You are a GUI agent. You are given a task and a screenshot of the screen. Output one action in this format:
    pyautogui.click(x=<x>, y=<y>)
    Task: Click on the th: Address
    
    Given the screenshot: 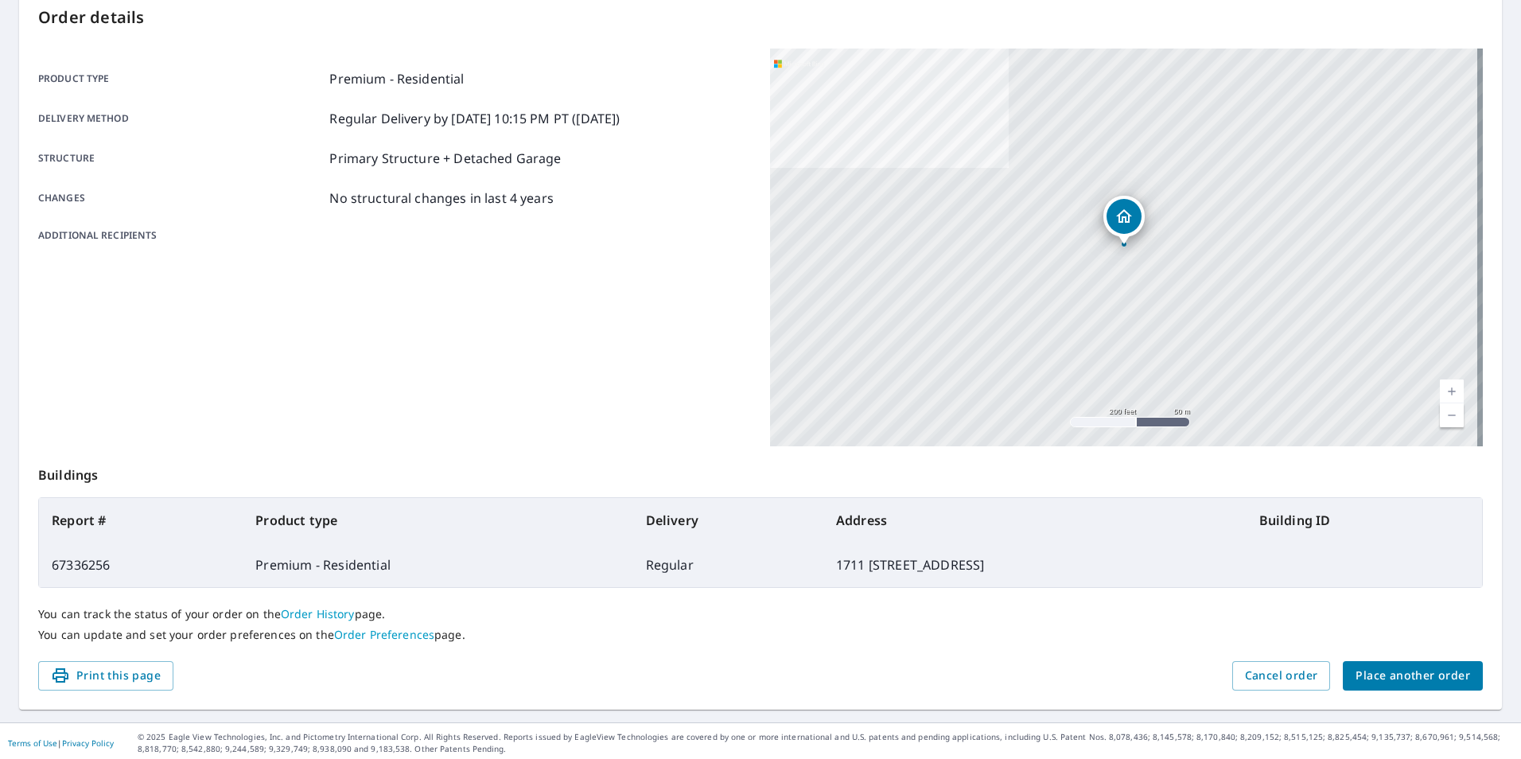 What is the action you would take?
    pyautogui.click(x=1035, y=520)
    